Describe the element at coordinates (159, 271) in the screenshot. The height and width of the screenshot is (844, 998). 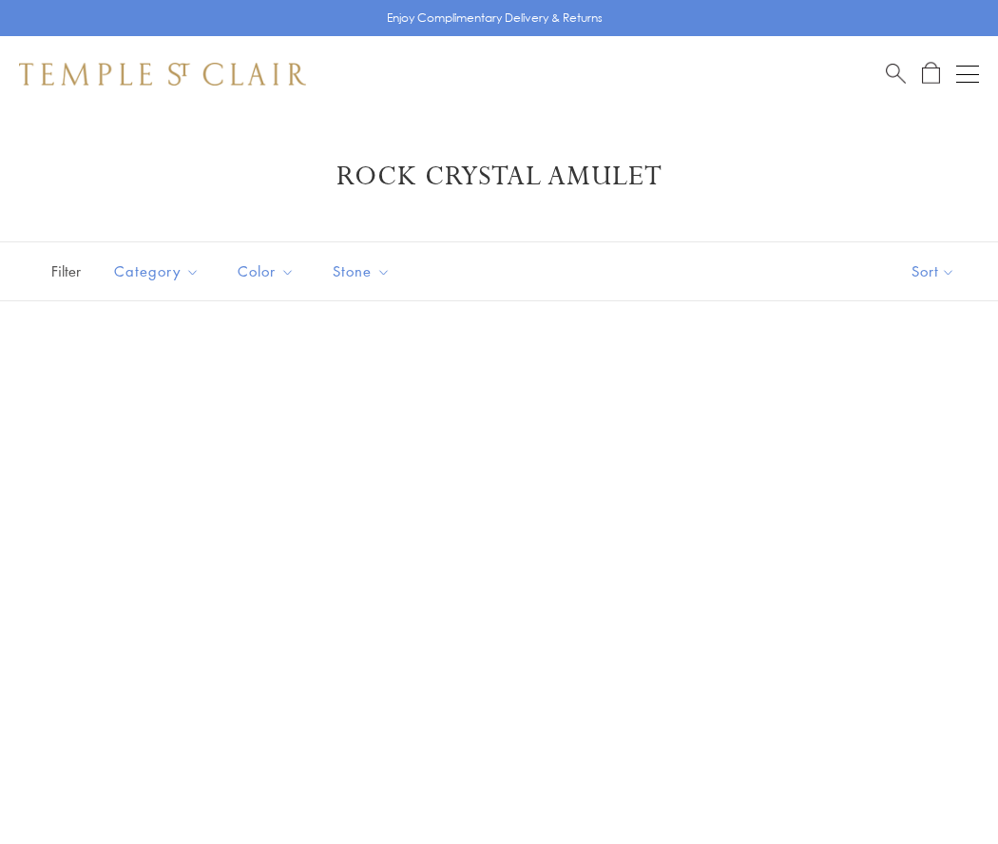
I see `span: Category` at that location.